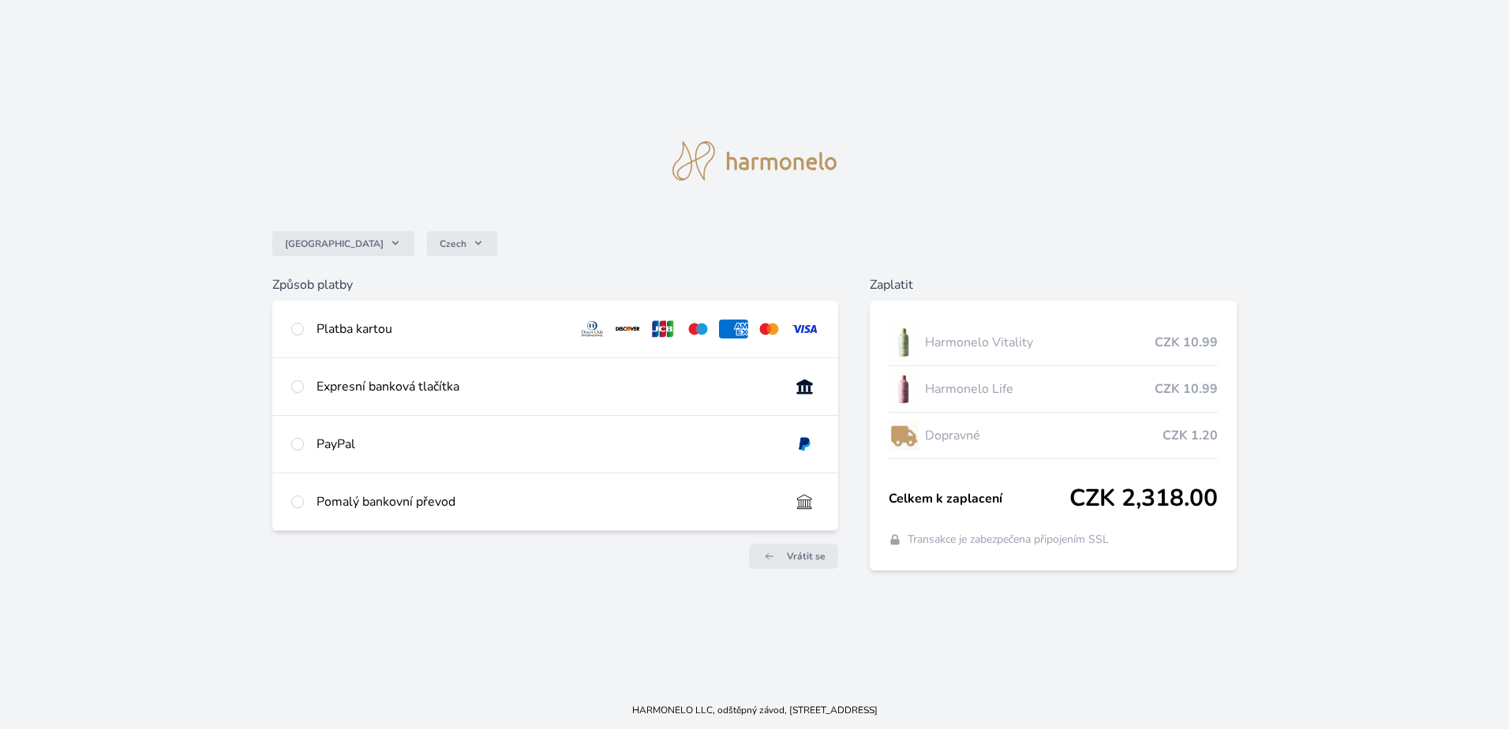 Image resolution: width=1509 pixels, height=729 pixels. Describe the element at coordinates (1040, 389) in the screenshot. I see `span: Harmonelo Life` at that location.